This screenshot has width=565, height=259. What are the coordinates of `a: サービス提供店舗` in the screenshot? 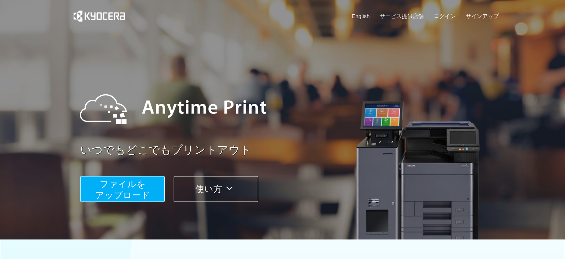 It's located at (402, 16).